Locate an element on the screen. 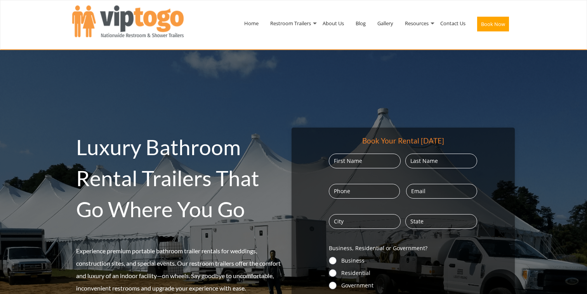 The width and height of the screenshot is (587, 294). a: Restroom Trailers is located at coordinates (290, 23).